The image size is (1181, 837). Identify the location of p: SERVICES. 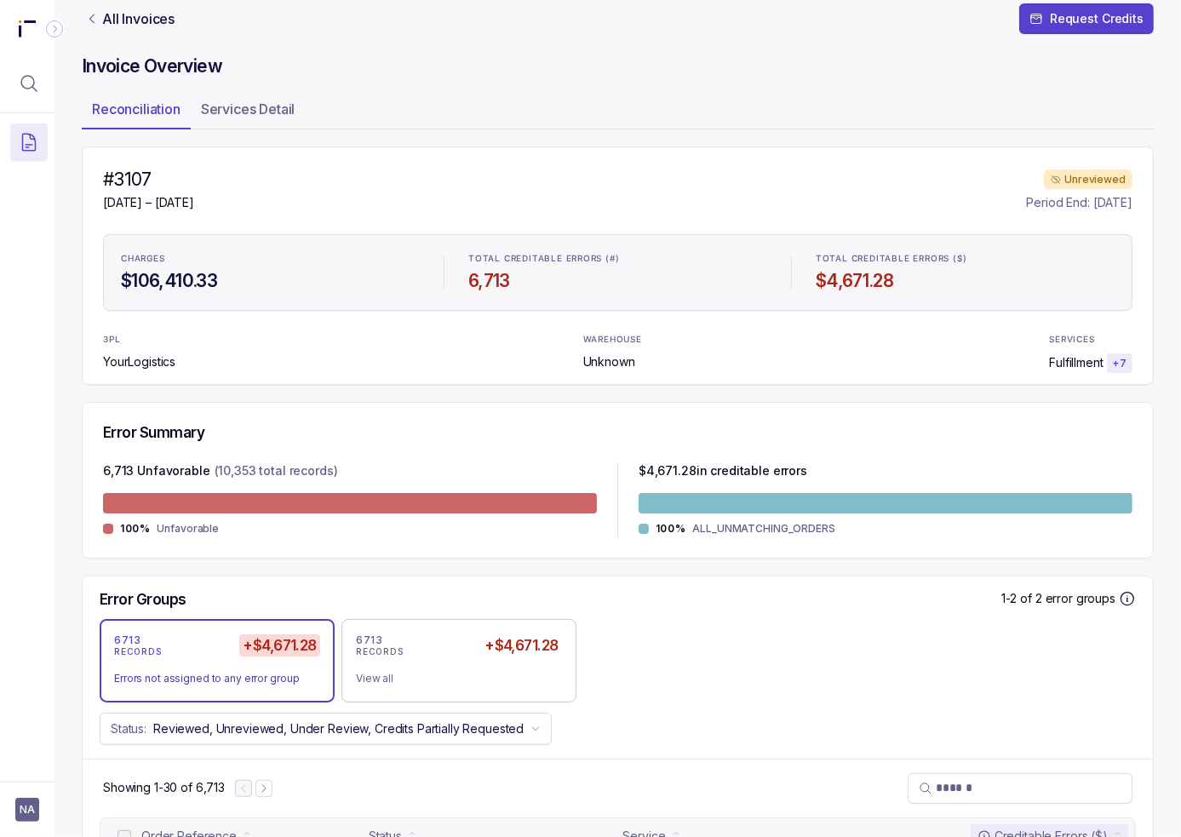
(1071, 340).